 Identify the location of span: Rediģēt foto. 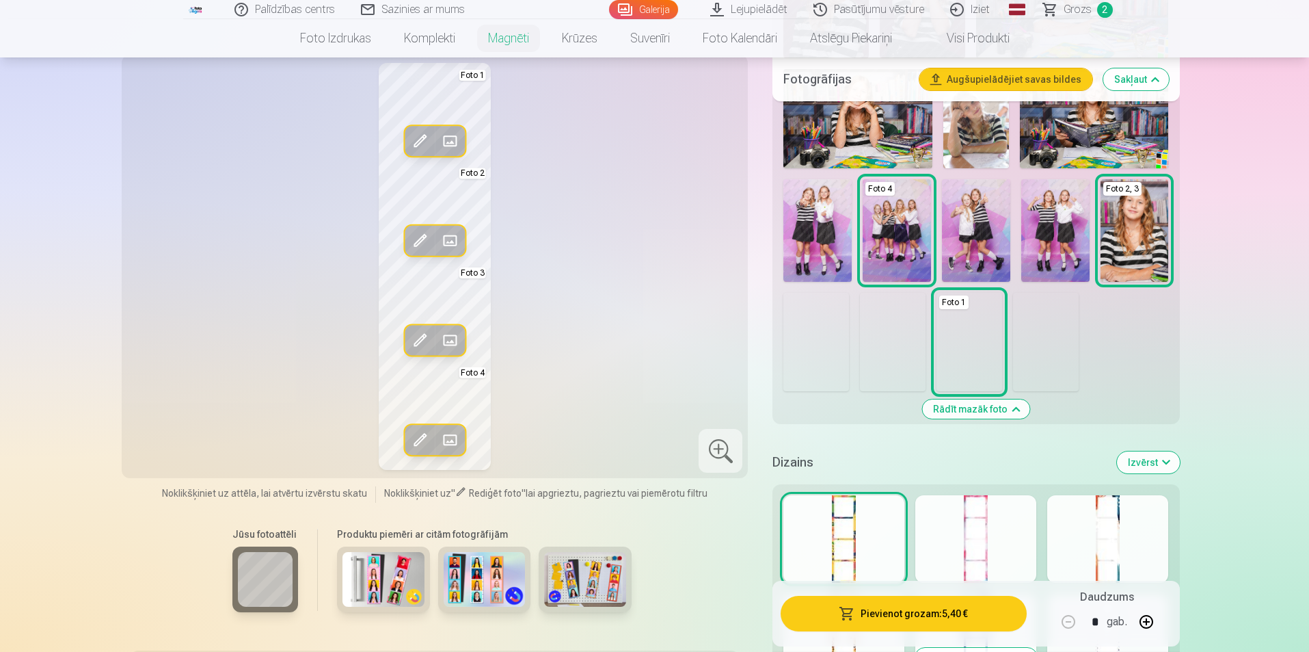
(495, 493).